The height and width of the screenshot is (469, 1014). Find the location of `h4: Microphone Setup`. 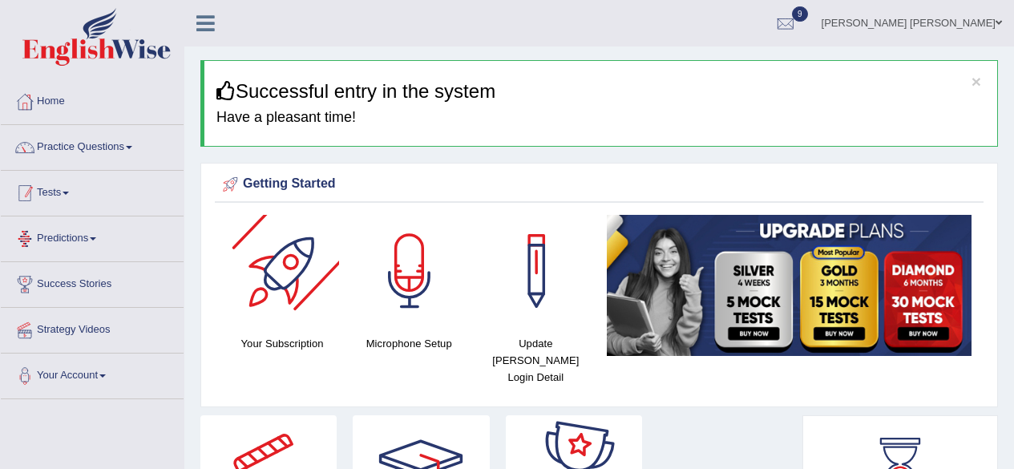

h4: Microphone Setup is located at coordinates (409, 343).